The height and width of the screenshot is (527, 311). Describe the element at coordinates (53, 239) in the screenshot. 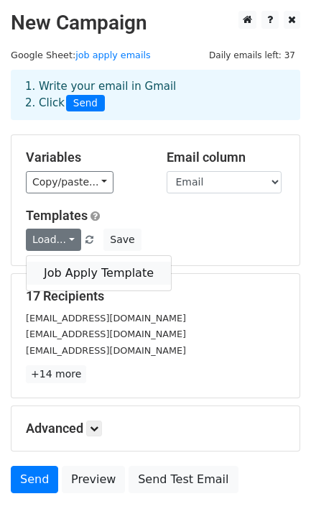

I see `a: Load...` at that location.